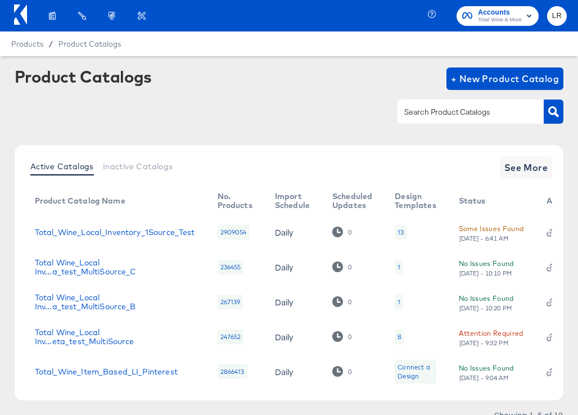 The image size is (578, 415). Describe the element at coordinates (230, 267) in the screenshot. I see `div: 236455` at that location.